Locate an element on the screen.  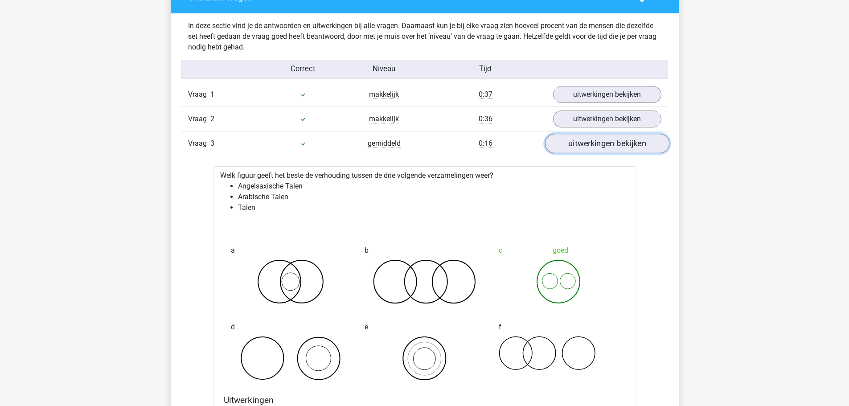
div: goed is located at coordinates (559, 251).